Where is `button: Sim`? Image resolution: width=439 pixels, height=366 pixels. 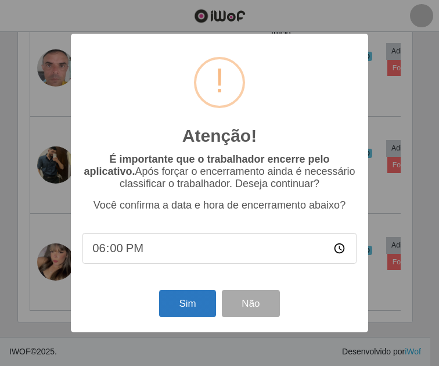 button: Sim is located at coordinates (187, 303).